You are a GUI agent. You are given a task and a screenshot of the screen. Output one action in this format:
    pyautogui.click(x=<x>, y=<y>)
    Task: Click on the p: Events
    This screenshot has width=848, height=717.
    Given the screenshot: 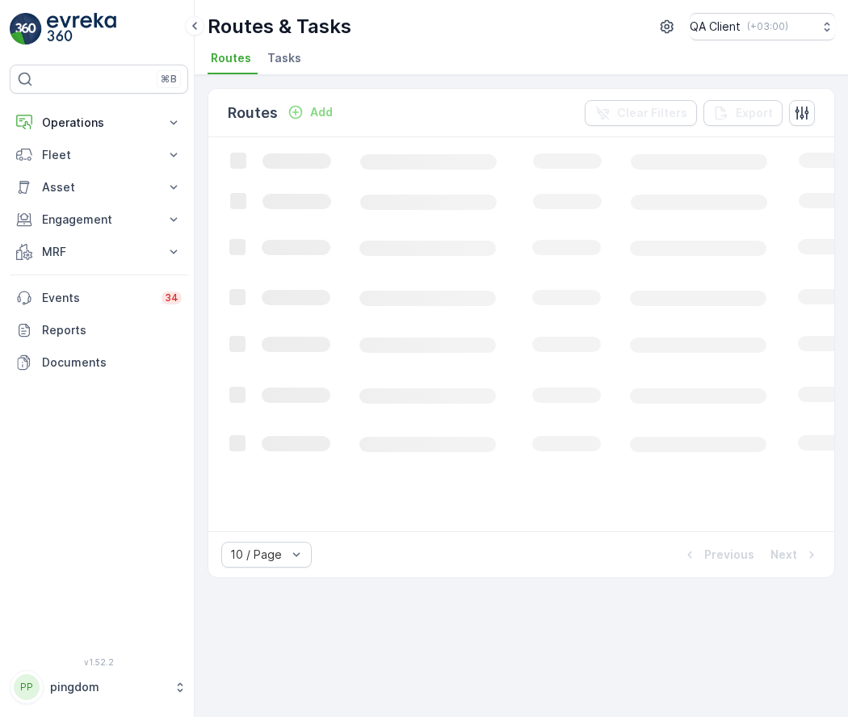 What is the action you would take?
    pyautogui.click(x=97, y=298)
    